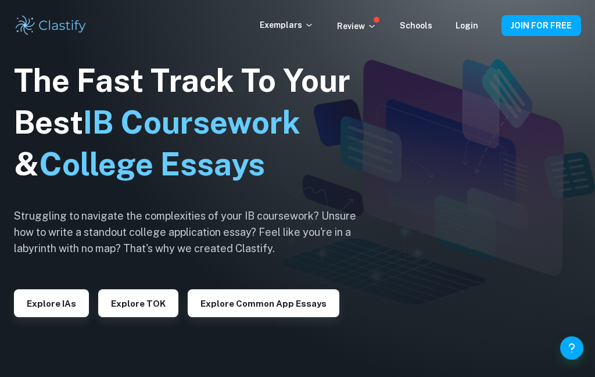  What do you see at coordinates (192, 122) in the screenshot?
I see `span: IB Coursework` at bounding box center [192, 122].